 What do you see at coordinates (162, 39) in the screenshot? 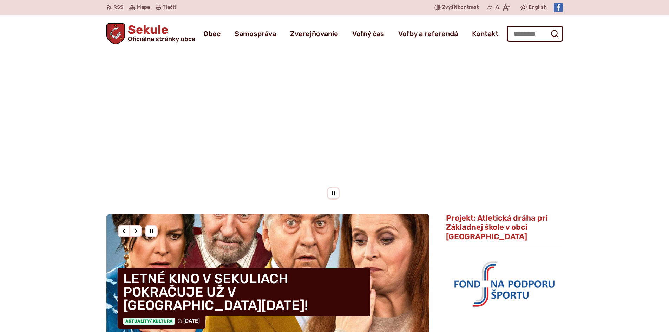
I see `span: Oficiálne stránky obce` at bounding box center [162, 39].